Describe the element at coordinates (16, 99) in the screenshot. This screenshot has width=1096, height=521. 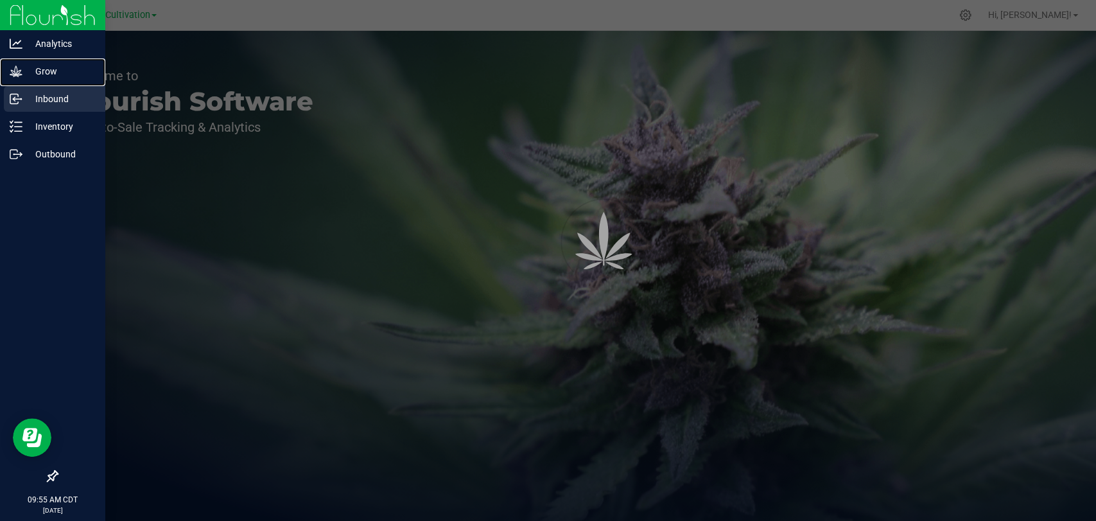
I see `inline-svg: Inbound` at that location.